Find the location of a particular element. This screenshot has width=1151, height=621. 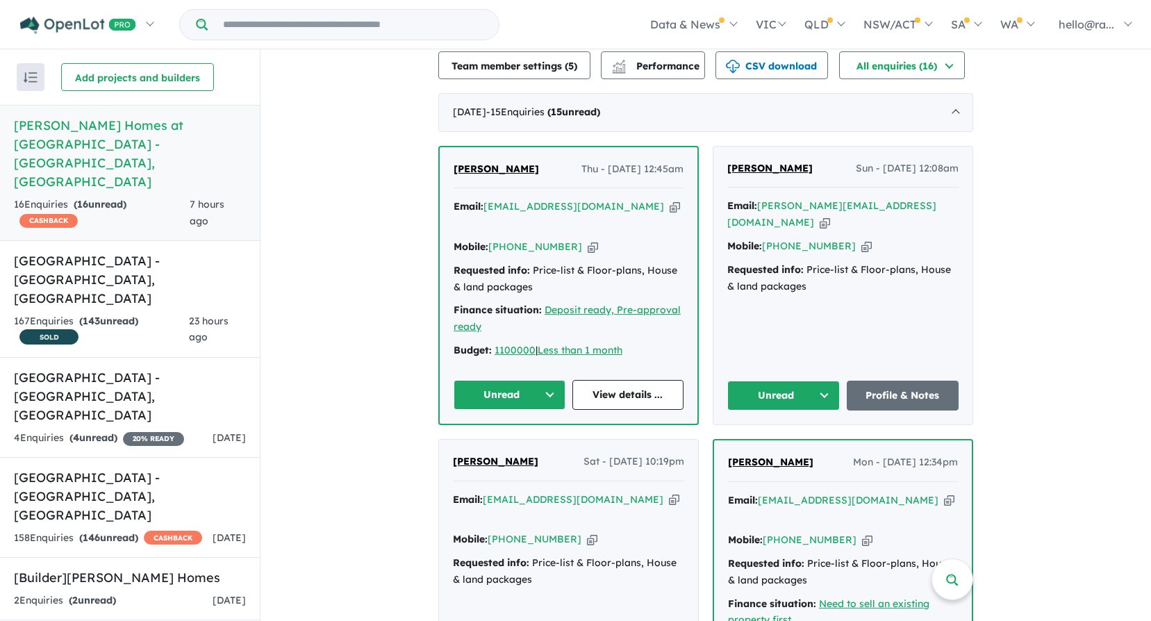

img: Openlot PRO Logo White is located at coordinates (78, 25).